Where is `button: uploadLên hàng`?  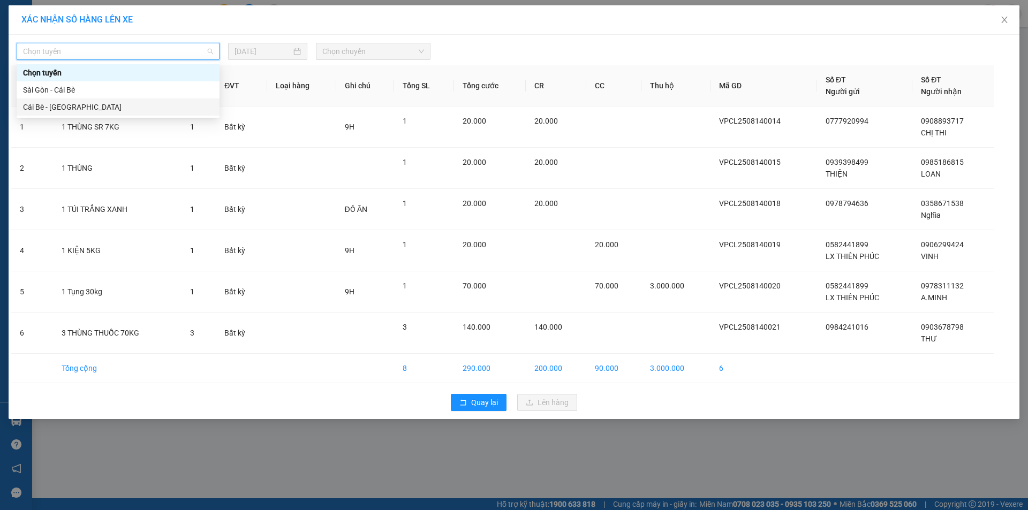 button: uploadLên hàng is located at coordinates (547, 403).